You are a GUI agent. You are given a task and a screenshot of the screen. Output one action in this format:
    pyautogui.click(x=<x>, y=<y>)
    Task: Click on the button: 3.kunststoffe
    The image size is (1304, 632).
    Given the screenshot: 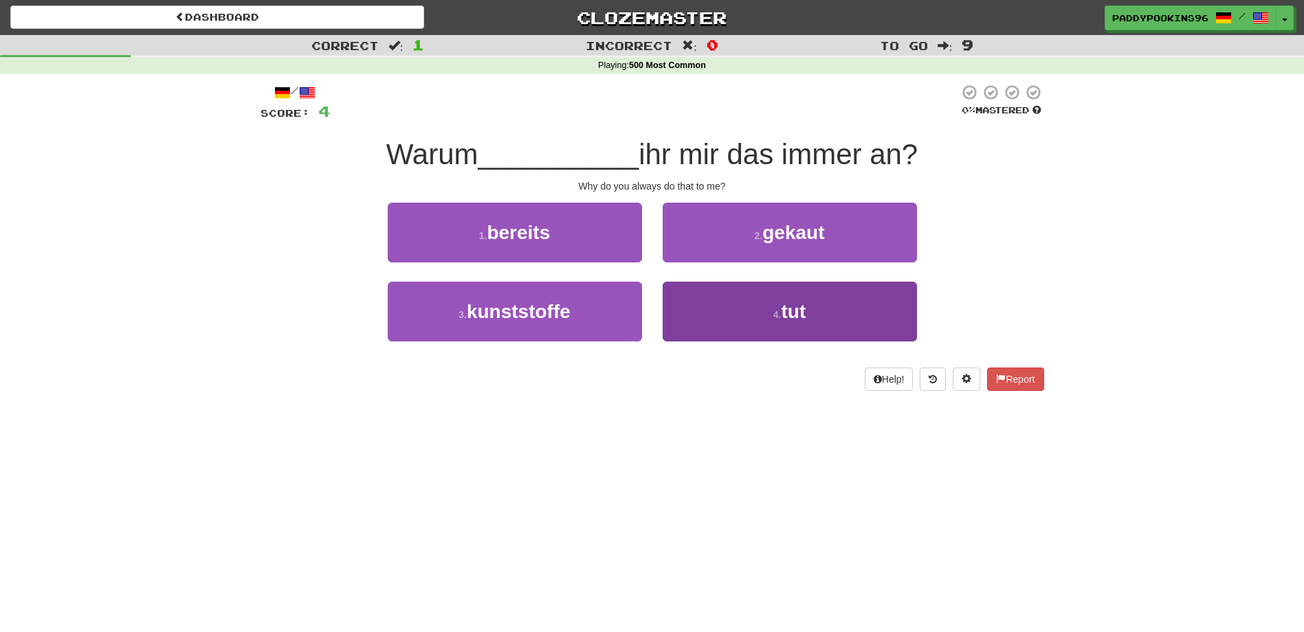 What is the action you would take?
    pyautogui.click(x=515, y=311)
    